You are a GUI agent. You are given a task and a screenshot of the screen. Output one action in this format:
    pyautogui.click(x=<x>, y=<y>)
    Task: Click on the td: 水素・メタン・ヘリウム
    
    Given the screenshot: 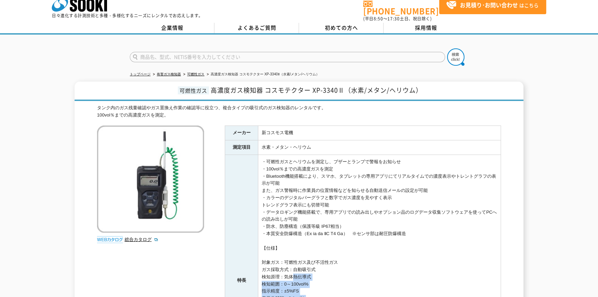 What is the action you would take?
    pyautogui.click(x=379, y=147)
    